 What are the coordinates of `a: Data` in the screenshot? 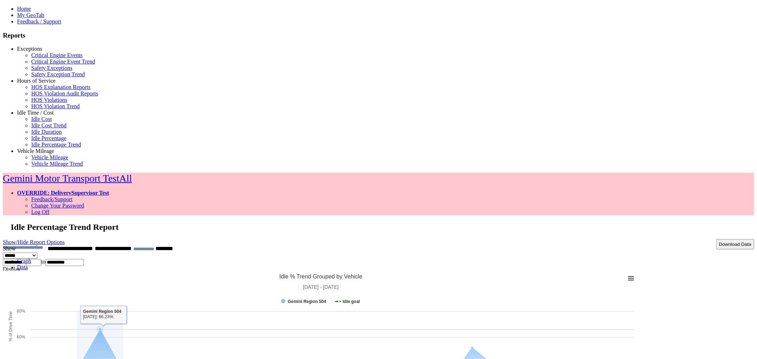 It's located at (22, 267).